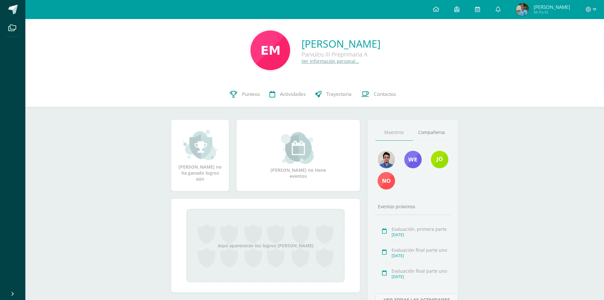 The image size is (604, 300). I want to click on a: Ver información personal..., so click(331, 61).